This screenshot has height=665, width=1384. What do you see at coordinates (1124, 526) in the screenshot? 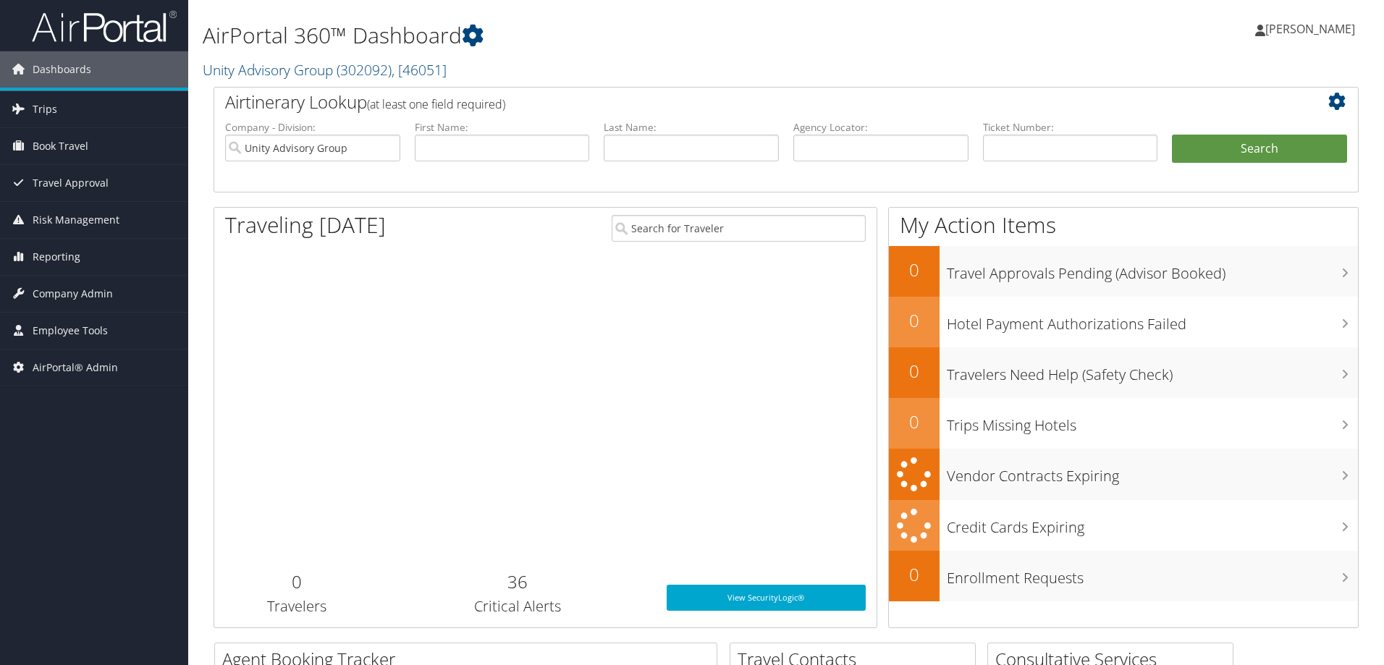
I see `a: Credit Cards Expiring` at bounding box center [1124, 526].